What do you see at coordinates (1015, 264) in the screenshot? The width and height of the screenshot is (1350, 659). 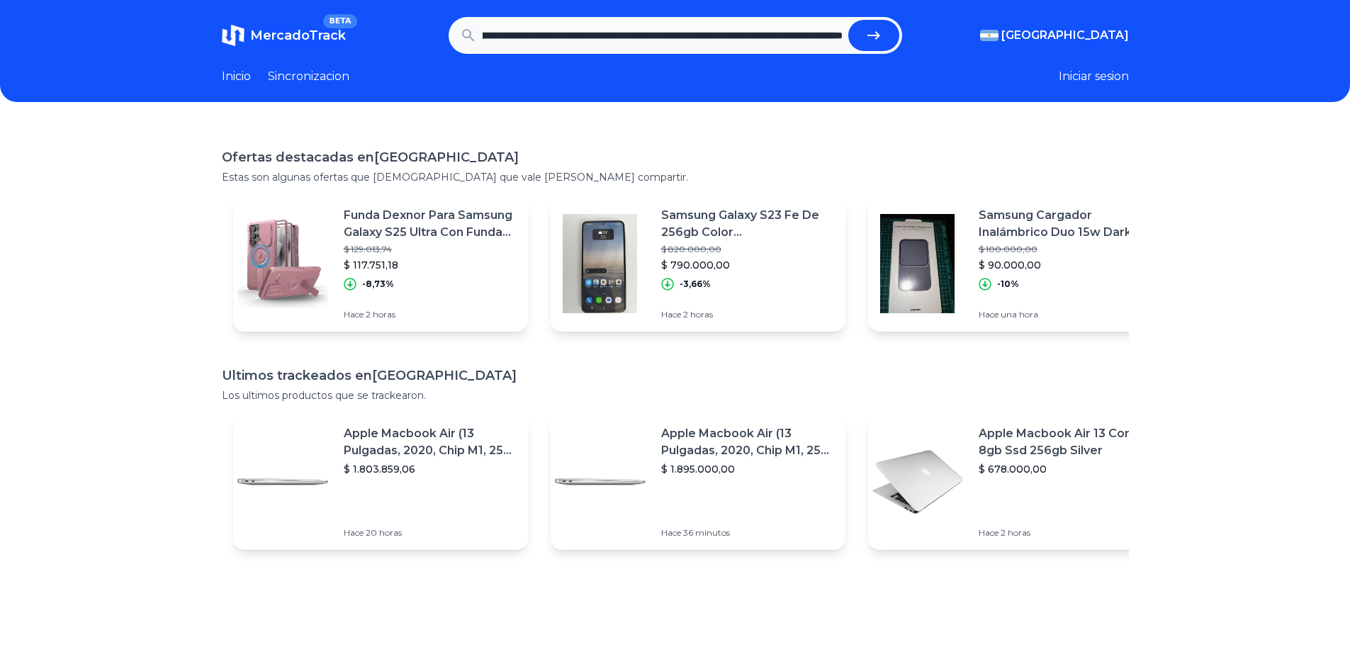 I see `a: Featured imageSamsung Cargador Inalámbrico Duo 15w Dark Gray$ 100.000,00$ 90.000,00-10%Hace una hora` at bounding box center [1015, 264].